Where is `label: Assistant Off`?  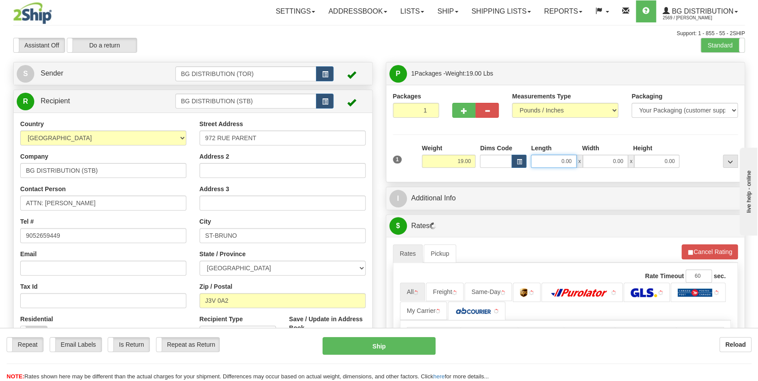 label: Assistant Off is located at coordinates (39, 45).